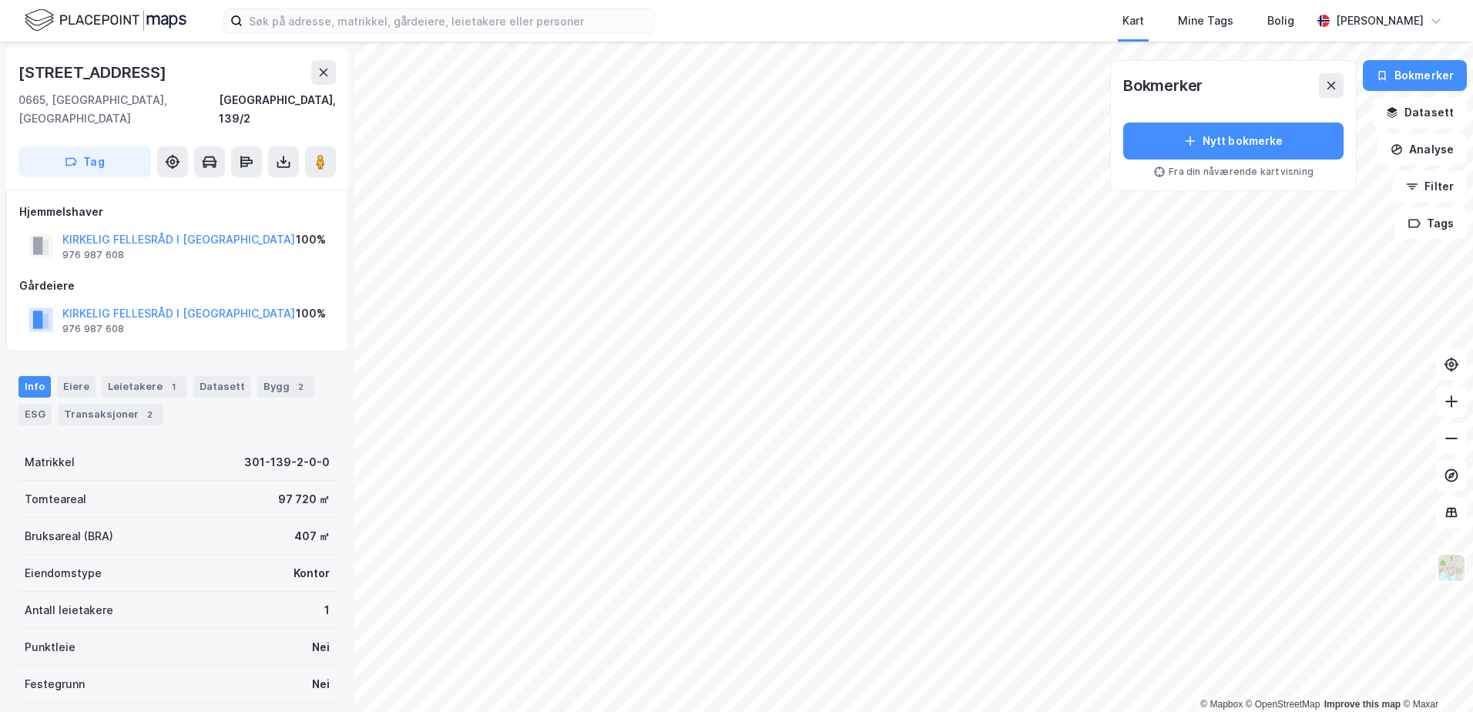  I want to click on div: Gårdeiere, so click(177, 286).